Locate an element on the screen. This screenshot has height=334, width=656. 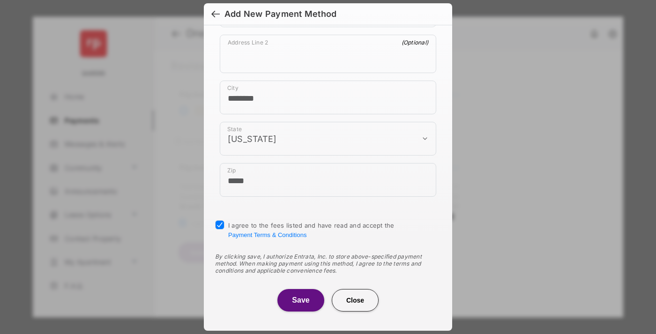
div: Add New Payment Method is located at coordinates (280, 14).